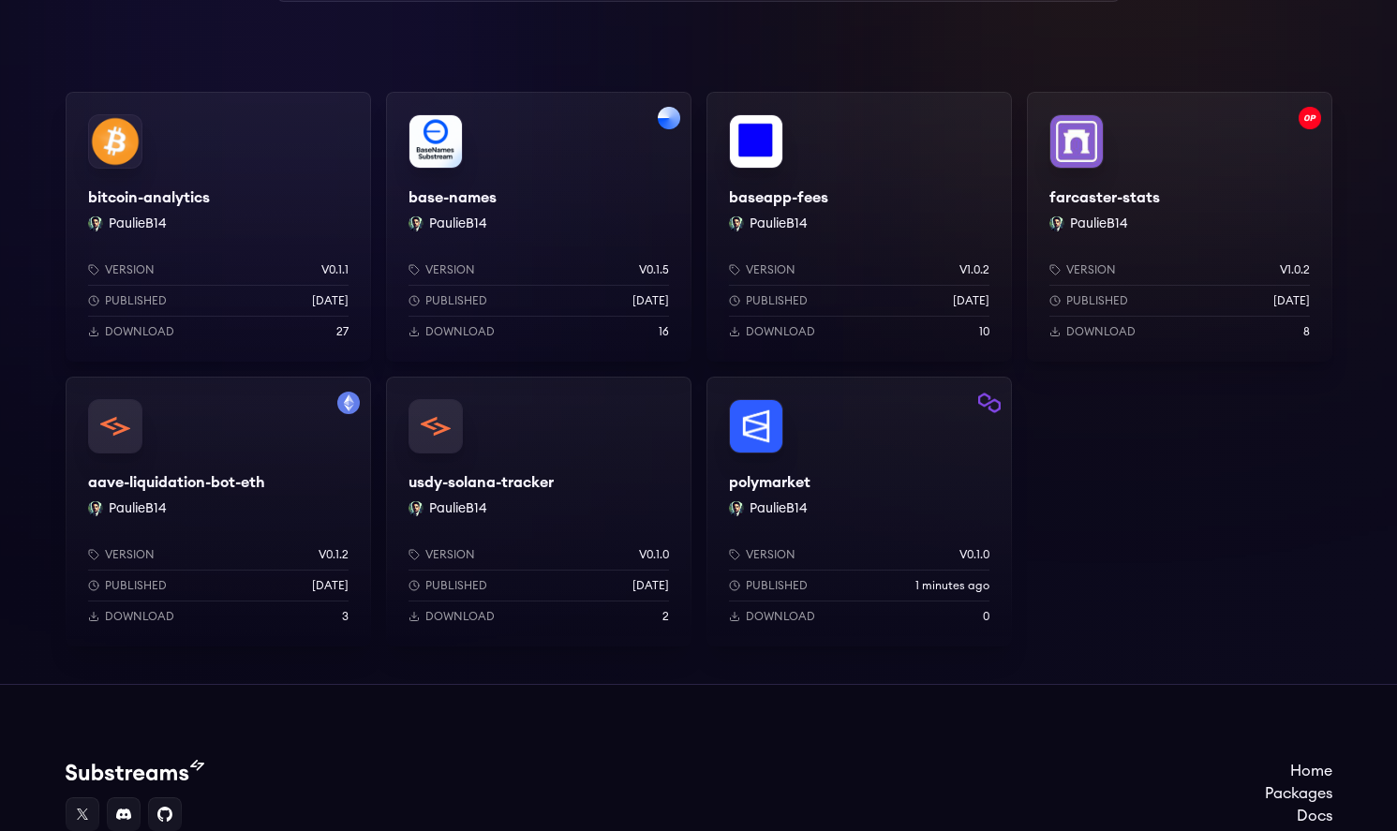 This screenshot has height=831, width=1397. Describe the element at coordinates (348, 403) in the screenshot. I see `img: Filter by mainnet network` at that location.